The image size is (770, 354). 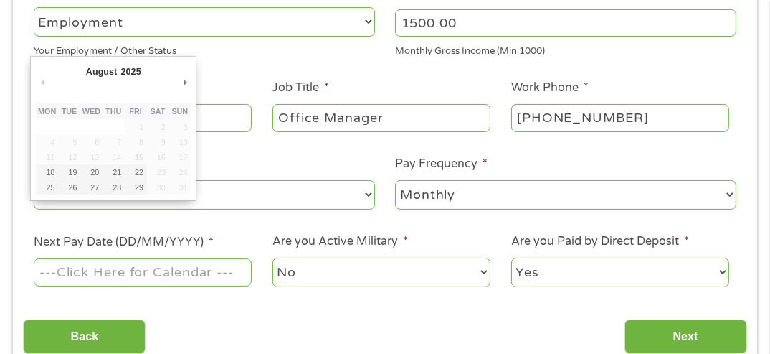 I want to click on abbr: Wednesday, so click(x=91, y=111).